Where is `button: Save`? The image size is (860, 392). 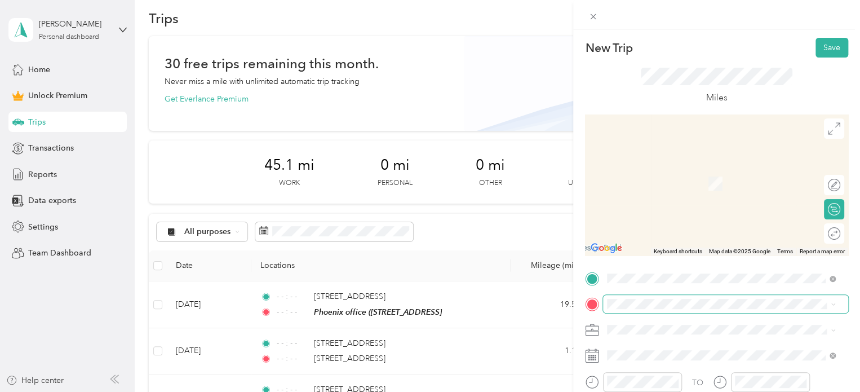 button: Save is located at coordinates (832, 47).